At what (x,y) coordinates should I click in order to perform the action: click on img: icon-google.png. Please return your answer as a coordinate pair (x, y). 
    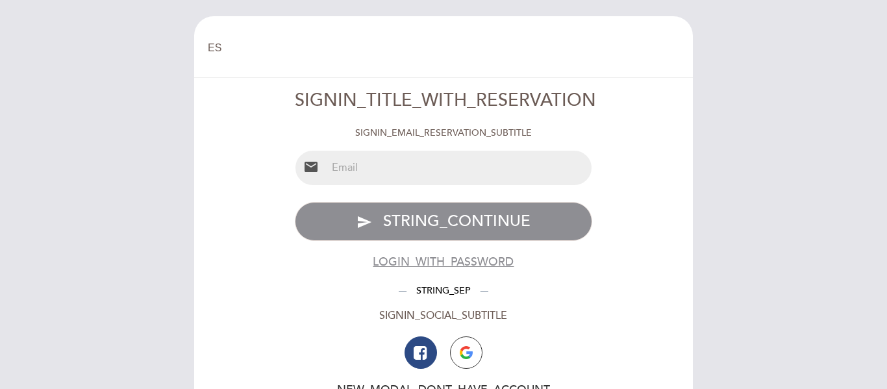
    Looking at the image, I should click on (466, 353).